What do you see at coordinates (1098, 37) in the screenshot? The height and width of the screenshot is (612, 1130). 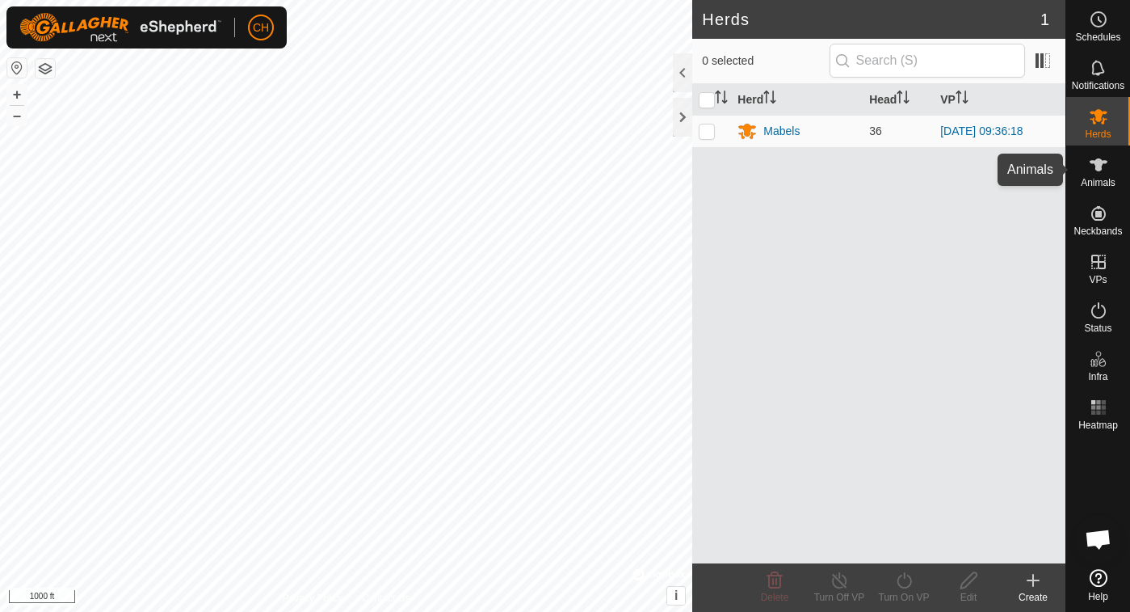 I see `span: Schedules` at bounding box center [1098, 37].